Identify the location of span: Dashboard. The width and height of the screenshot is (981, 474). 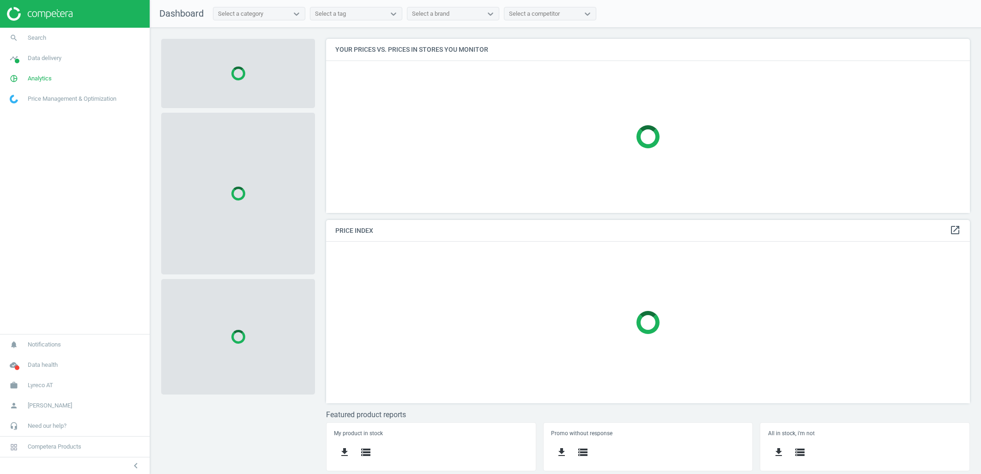
(182, 13).